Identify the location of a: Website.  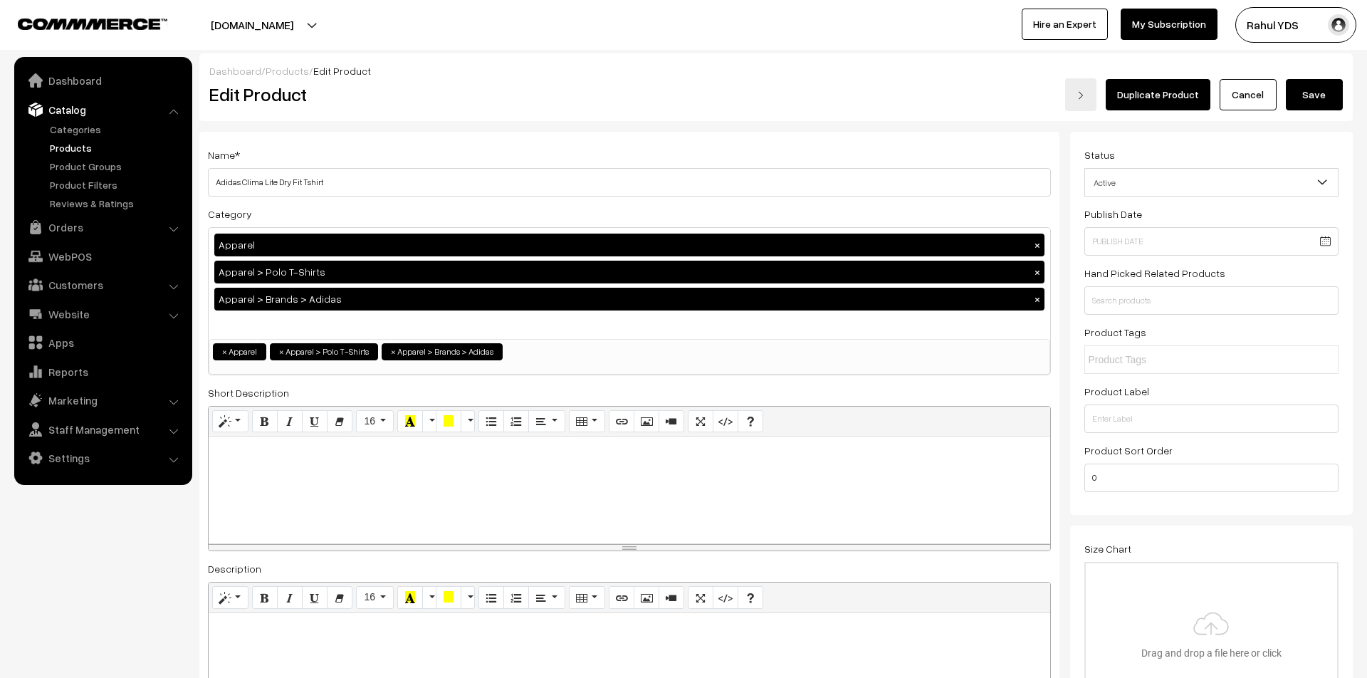
(103, 314).